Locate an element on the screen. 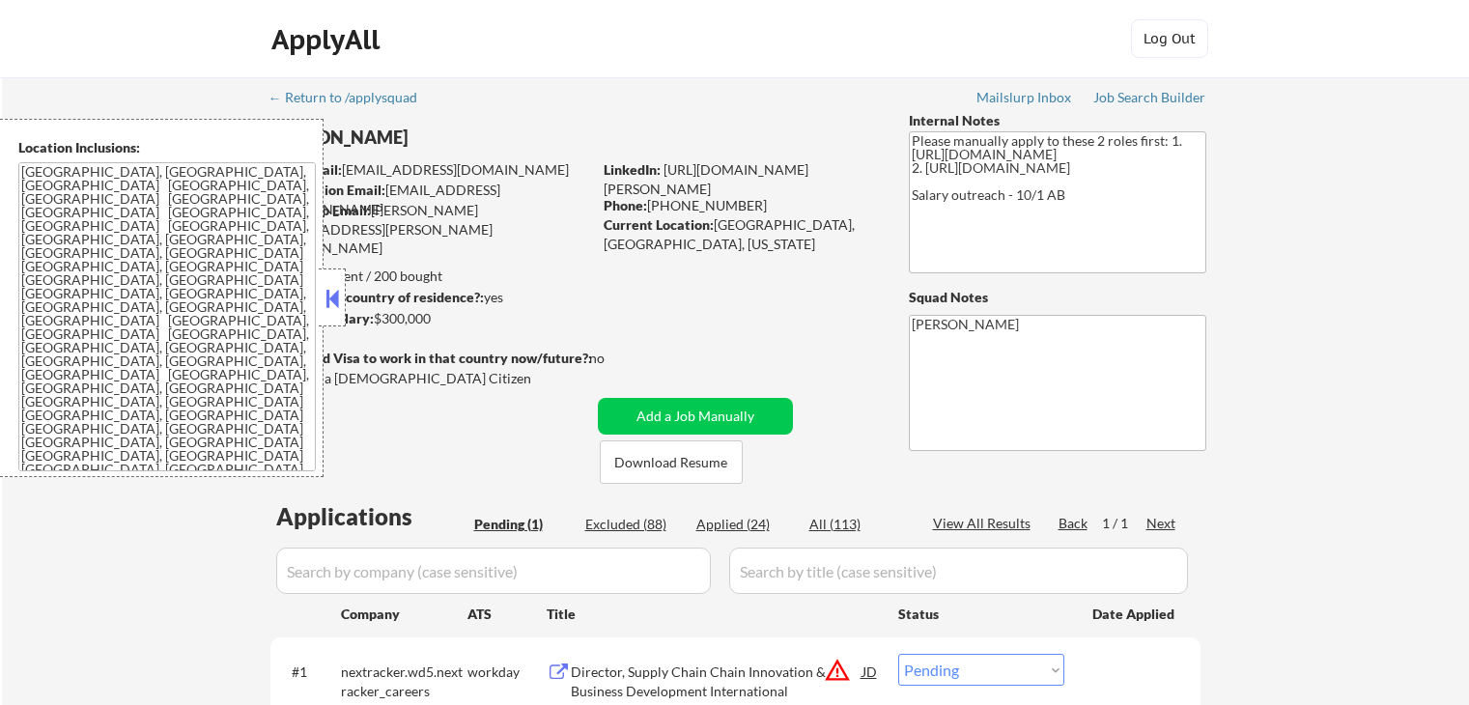 Image resolution: width=1469 pixels, height=705 pixels. strong: Phone: is located at coordinates (625, 205).